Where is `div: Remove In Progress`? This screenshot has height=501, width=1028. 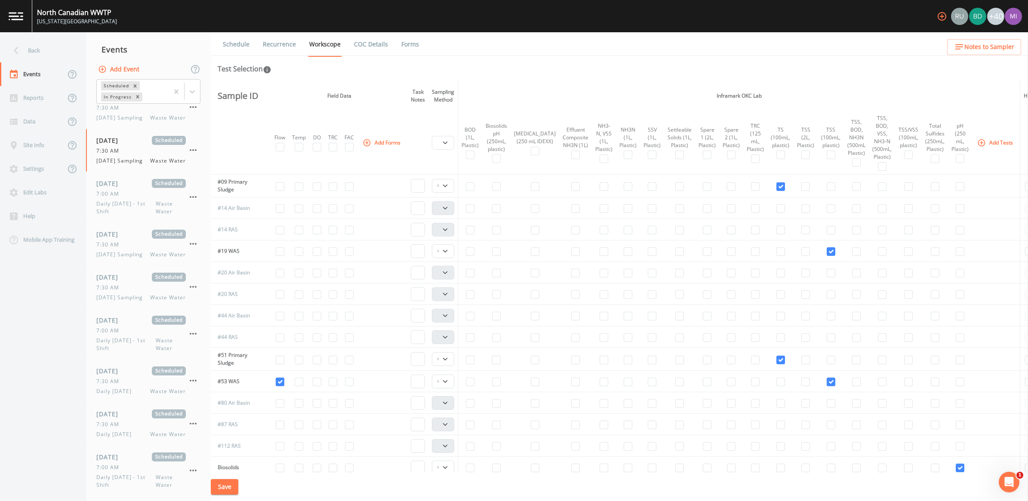 div: Remove In Progress is located at coordinates (138, 97).